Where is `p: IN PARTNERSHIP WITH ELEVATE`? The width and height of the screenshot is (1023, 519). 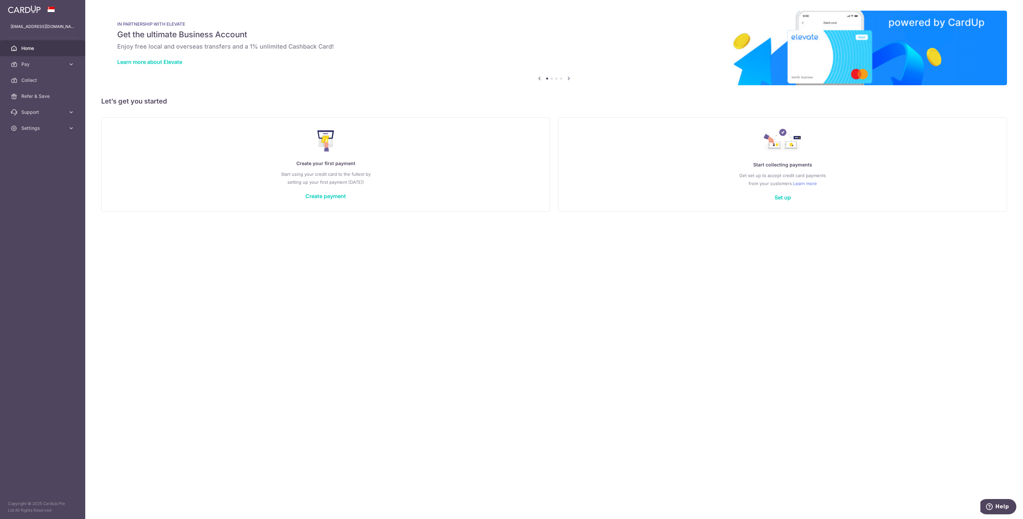
p: IN PARTNERSHIP WITH ELEVATE is located at coordinates (554, 24).